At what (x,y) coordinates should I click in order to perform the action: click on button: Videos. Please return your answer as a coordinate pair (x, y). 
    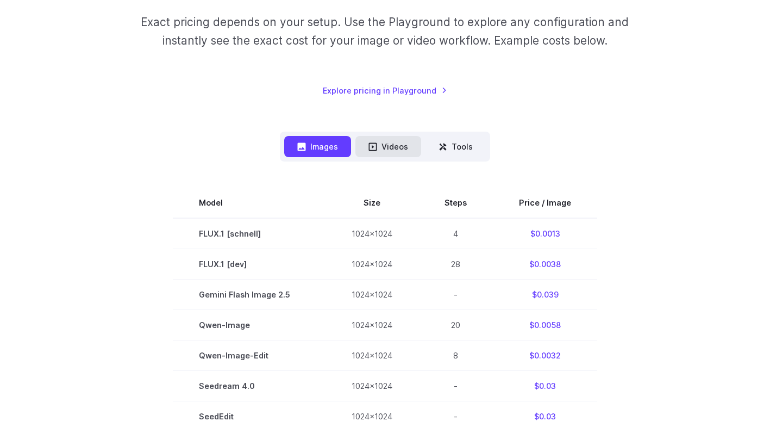
    Looking at the image, I should click on (388, 146).